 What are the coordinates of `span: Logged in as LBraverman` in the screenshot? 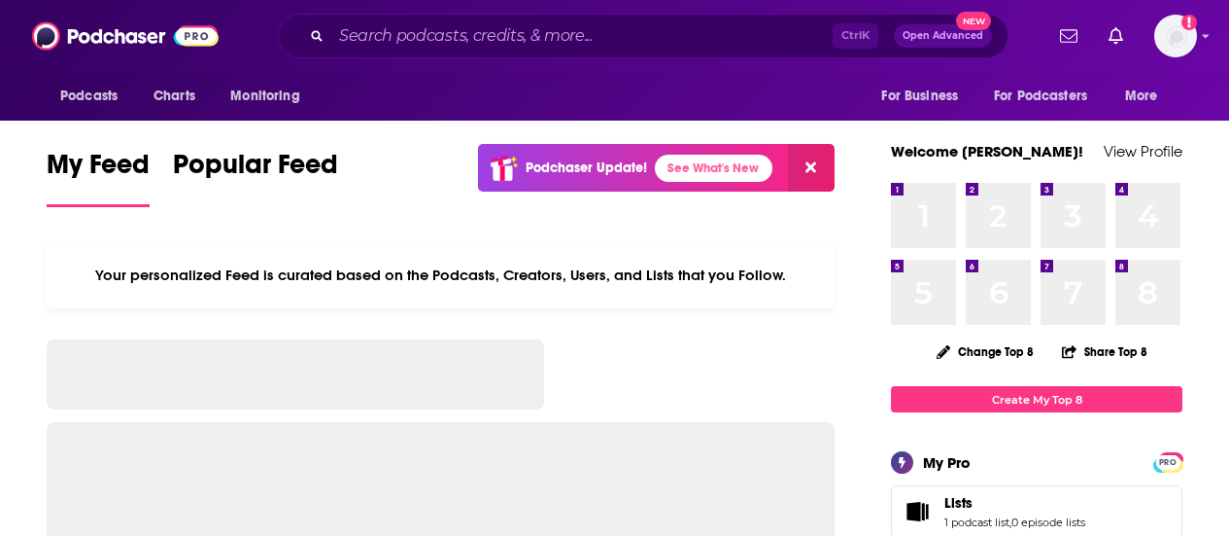 It's located at (1176, 36).